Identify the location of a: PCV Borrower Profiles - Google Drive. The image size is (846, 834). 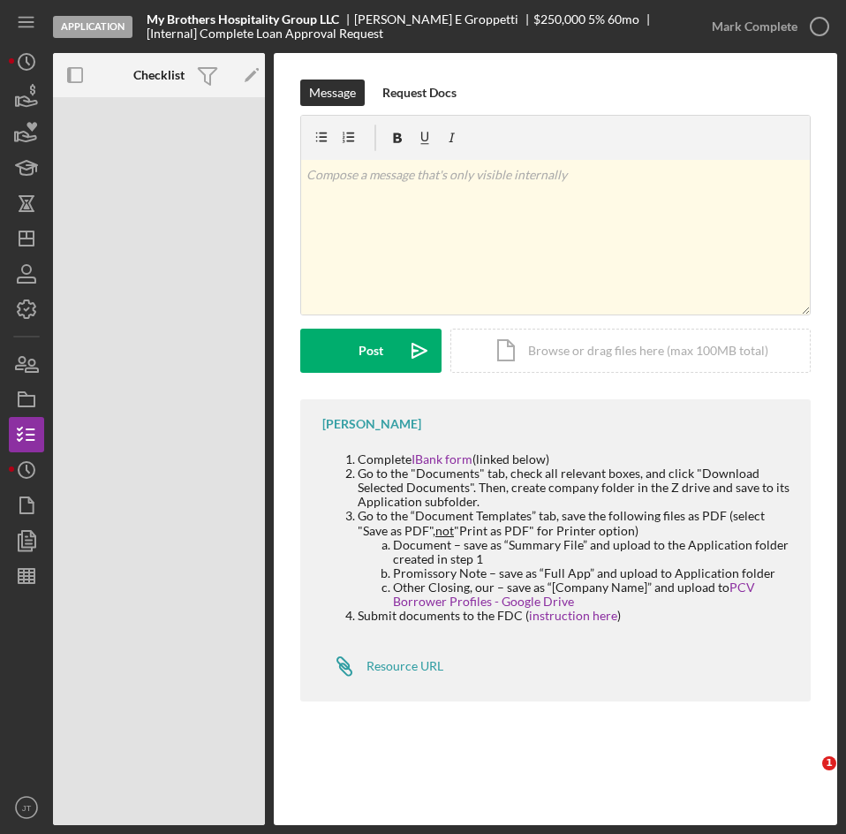
(574, 594).